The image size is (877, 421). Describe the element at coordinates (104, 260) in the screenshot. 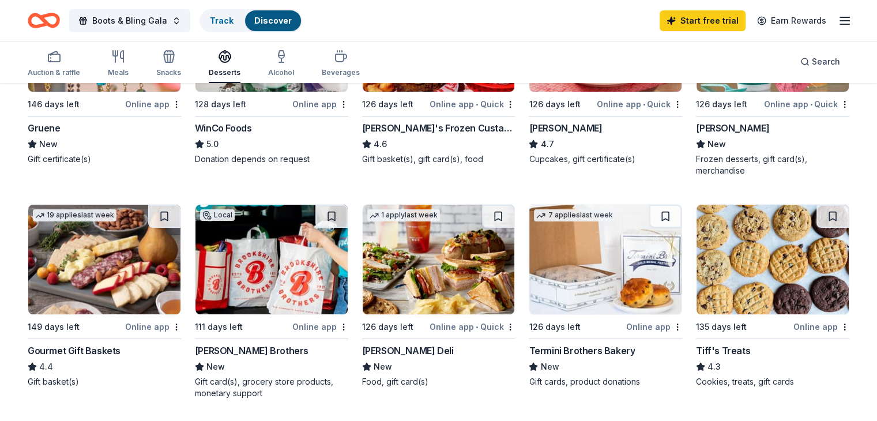

I see `img: Image for Gourmet Gift Baskets` at that location.